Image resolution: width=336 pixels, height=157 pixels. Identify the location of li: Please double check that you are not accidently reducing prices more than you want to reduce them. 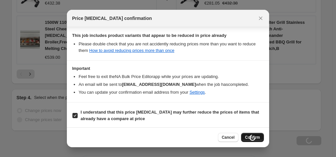
(171, 47).